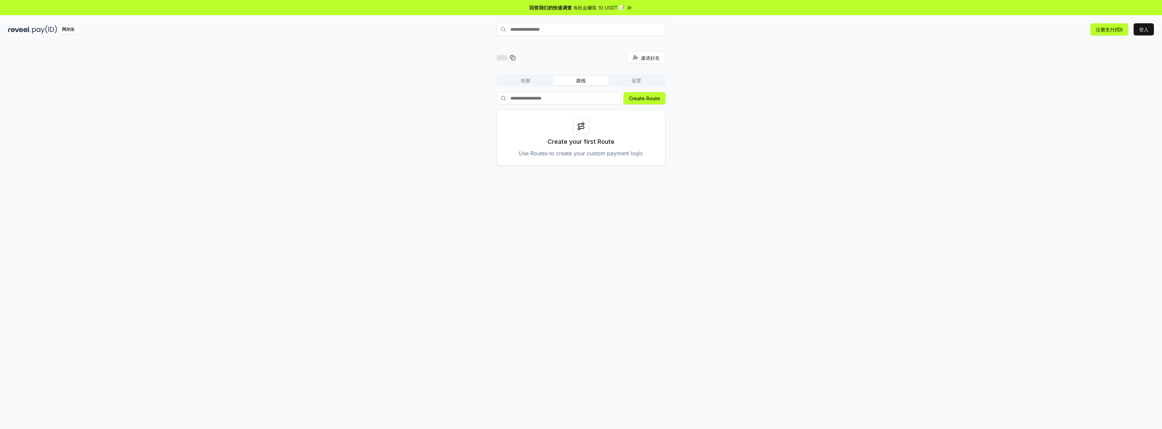  What do you see at coordinates (1144, 29) in the screenshot?
I see `font: 登入` at bounding box center [1144, 29].